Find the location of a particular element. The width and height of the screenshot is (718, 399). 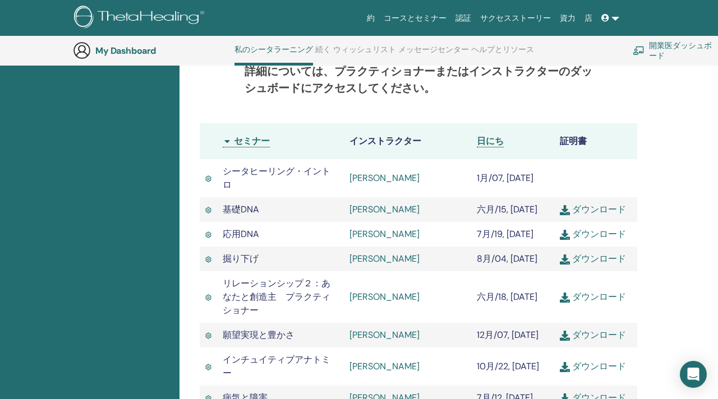

div: Open Intercom Messenger is located at coordinates (693, 375).